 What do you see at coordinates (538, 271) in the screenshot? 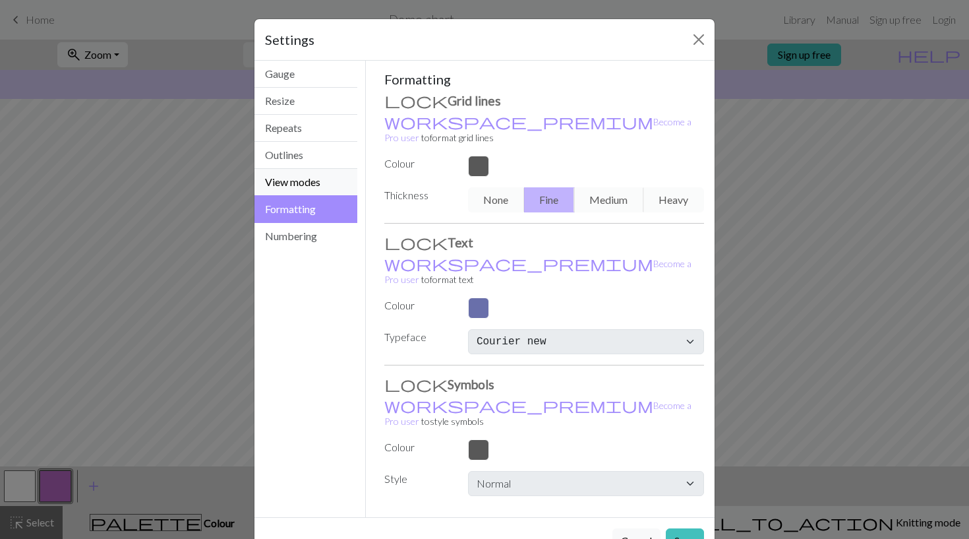
I see `small: to format text` at bounding box center [538, 271].